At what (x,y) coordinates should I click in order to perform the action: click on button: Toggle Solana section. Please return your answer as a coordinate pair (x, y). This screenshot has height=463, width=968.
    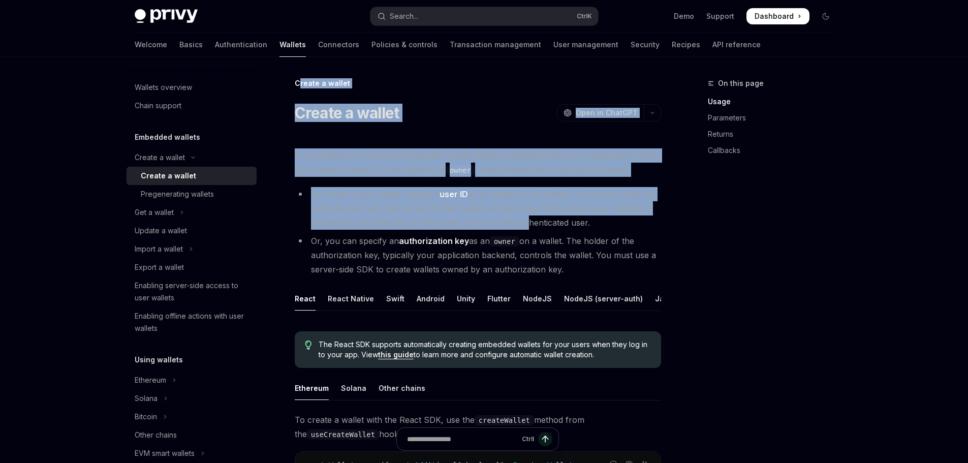
    Looking at the image, I should click on (192, 398).